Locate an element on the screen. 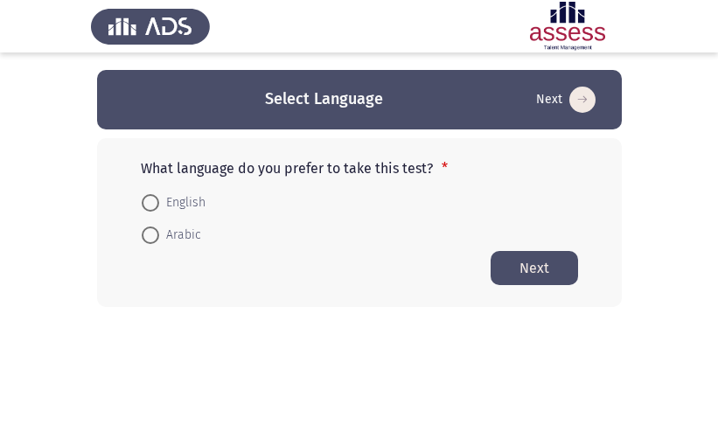 Image resolution: width=718 pixels, height=425 pixels. img: Assessment logo of OCM R1 ASSESS is located at coordinates (568, 26).